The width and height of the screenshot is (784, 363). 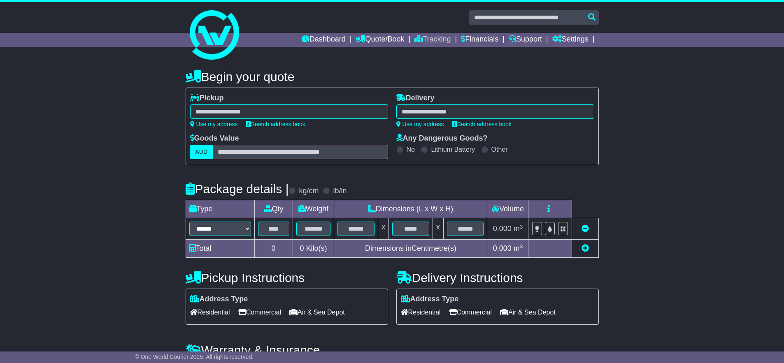 What do you see at coordinates (392, 77) in the screenshot?
I see `h4: Begin your quote` at bounding box center [392, 77].